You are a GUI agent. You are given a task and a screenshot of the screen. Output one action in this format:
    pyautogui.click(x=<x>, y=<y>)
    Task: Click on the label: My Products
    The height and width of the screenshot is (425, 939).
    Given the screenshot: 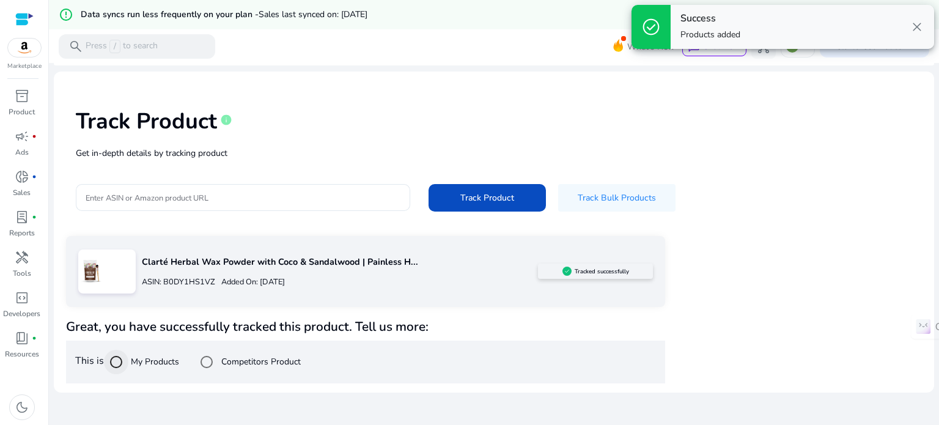 What is the action you would take?
    pyautogui.click(x=154, y=361)
    